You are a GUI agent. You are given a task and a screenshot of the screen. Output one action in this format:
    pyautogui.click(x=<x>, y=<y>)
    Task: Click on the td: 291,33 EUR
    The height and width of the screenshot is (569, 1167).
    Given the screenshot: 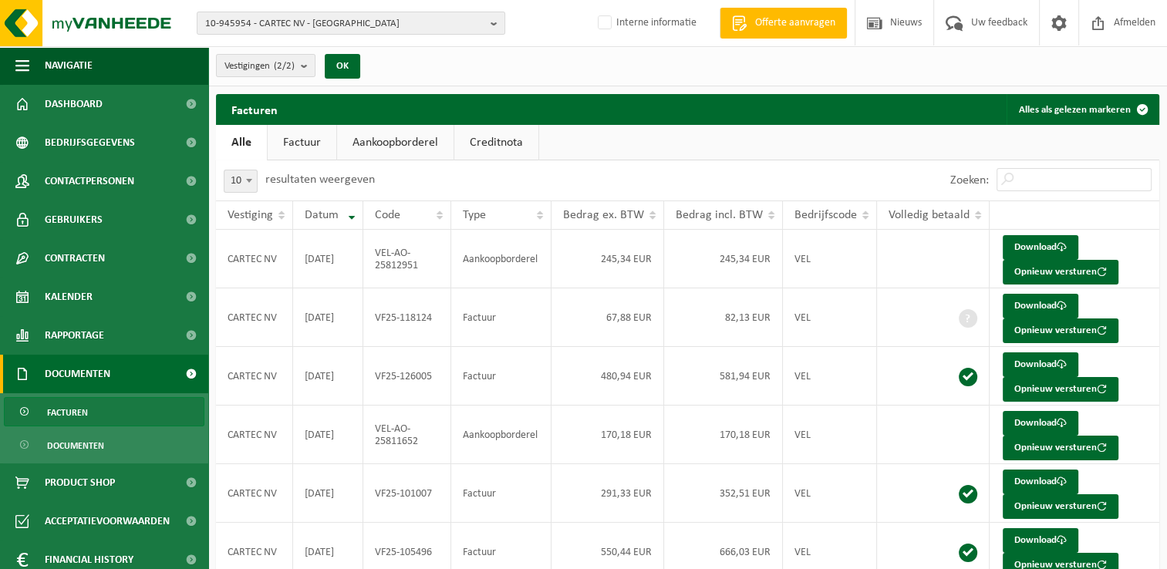 What is the action you would take?
    pyautogui.click(x=608, y=494)
    